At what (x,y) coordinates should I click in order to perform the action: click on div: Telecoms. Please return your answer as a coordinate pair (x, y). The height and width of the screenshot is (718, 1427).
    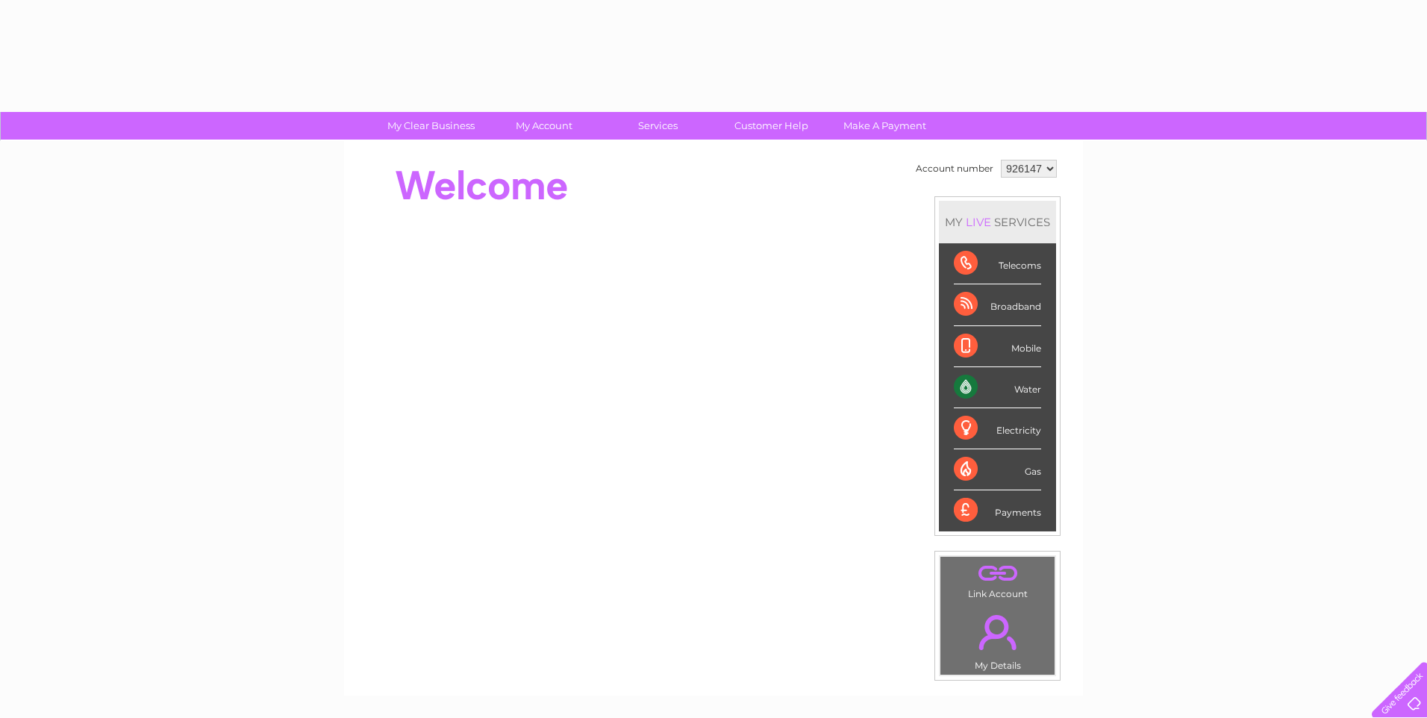
    Looking at the image, I should click on (997, 264).